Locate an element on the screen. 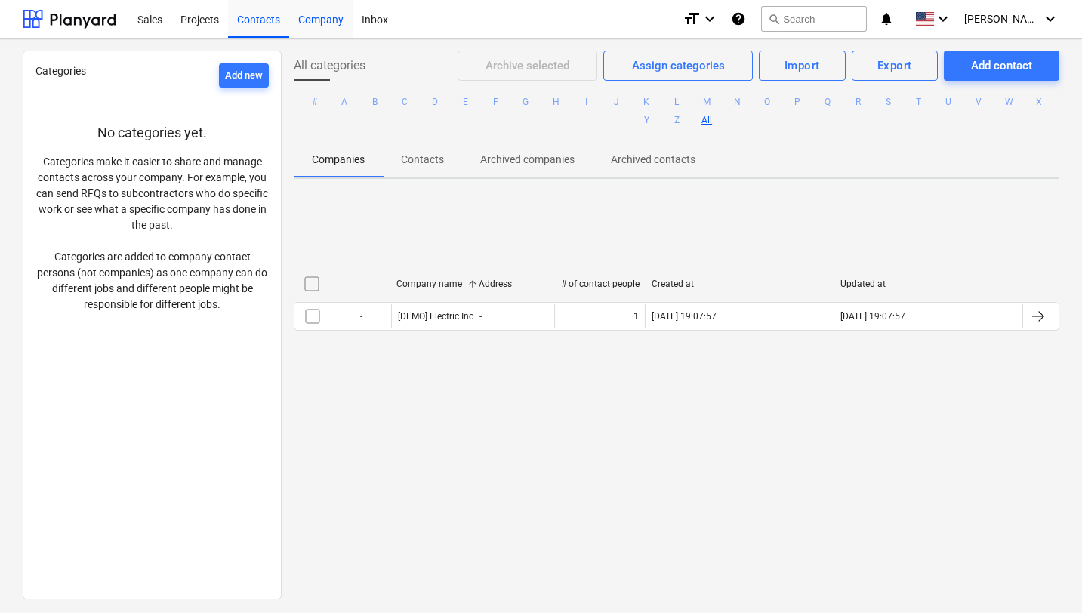 The height and width of the screenshot is (613, 1082). button: A is located at coordinates (344, 102).